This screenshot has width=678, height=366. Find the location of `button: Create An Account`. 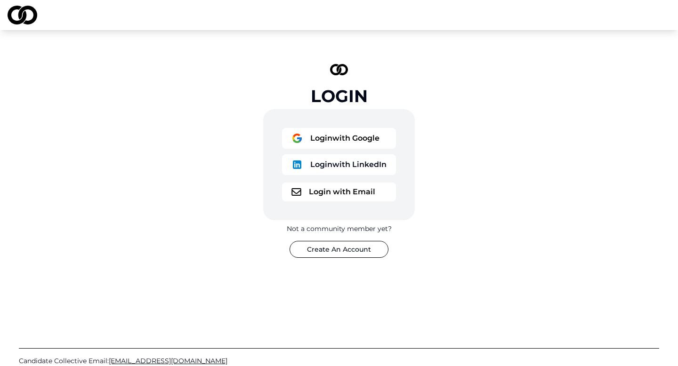

button: Create An Account is located at coordinates (339, 249).